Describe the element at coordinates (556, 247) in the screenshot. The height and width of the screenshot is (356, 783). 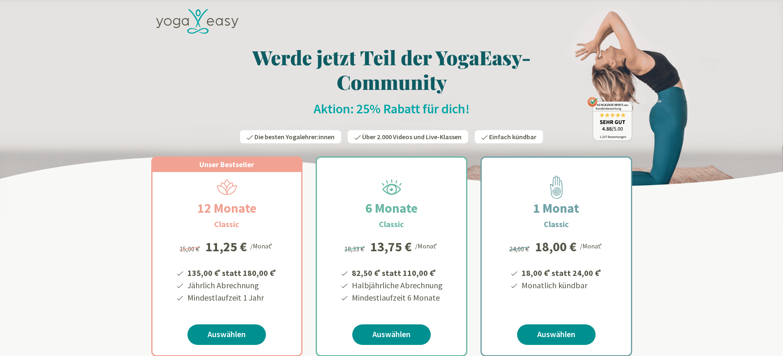
I see `div: 18,00 €` at that location.